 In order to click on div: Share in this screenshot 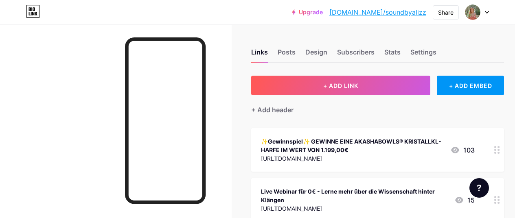, I will do `click(446, 12)`.